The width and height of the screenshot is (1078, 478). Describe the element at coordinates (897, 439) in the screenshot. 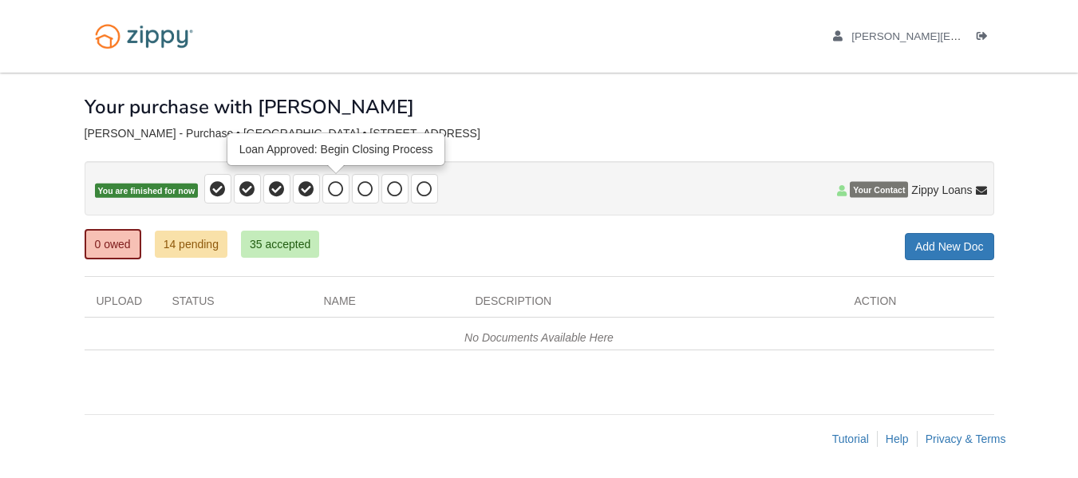

I see `a: Help` at that location.